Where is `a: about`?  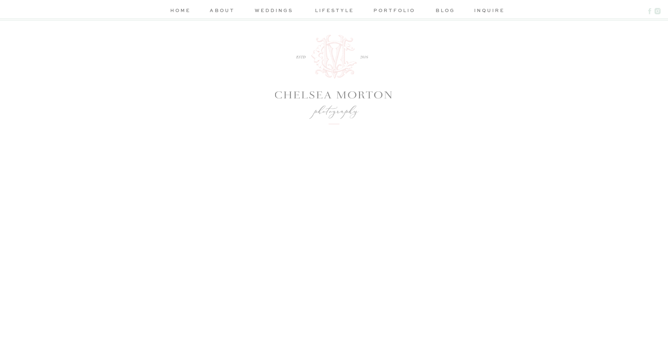
a: about is located at coordinates (222, 11).